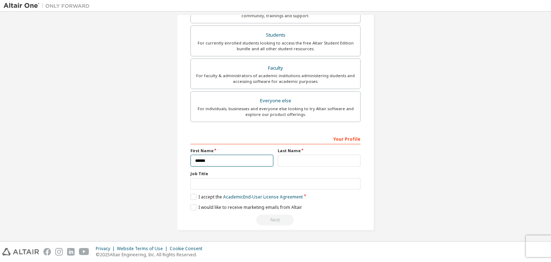  What do you see at coordinates (151, 254) in the screenshot?
I see `p: © 2025 Altair Engineering, Inc. All Rights Reserved.` at bounding box center [151, 254].